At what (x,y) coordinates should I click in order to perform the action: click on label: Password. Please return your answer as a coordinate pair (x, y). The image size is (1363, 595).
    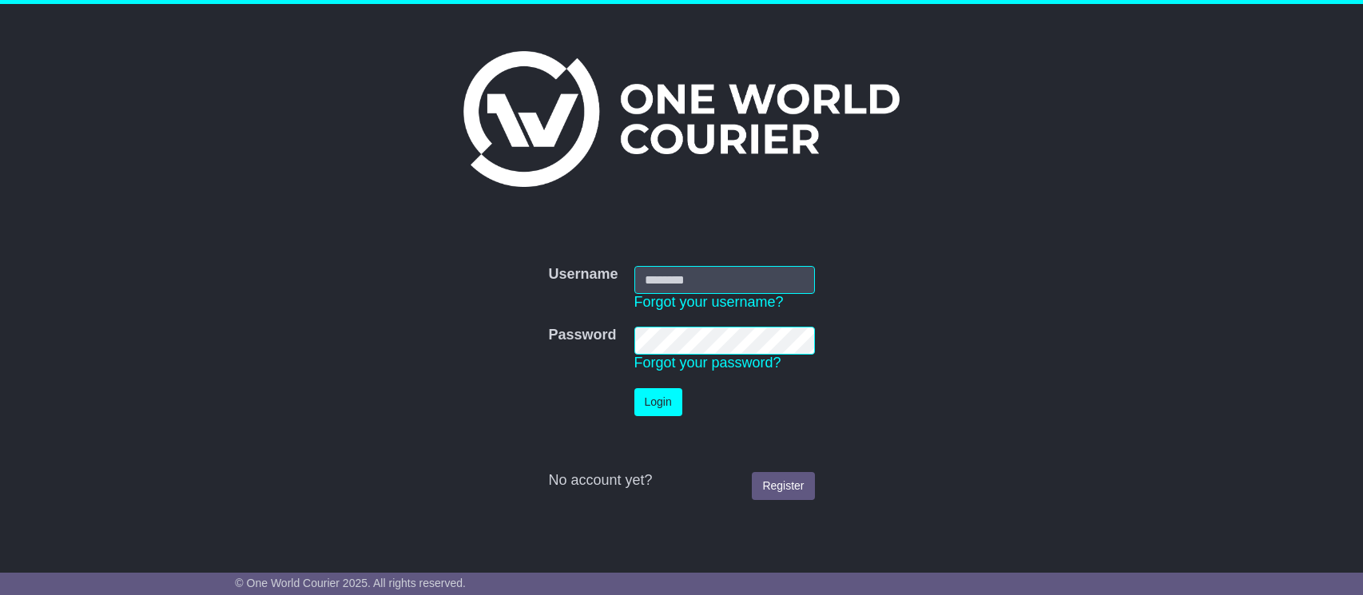
    Looking at the image, I should click on (582, 336).